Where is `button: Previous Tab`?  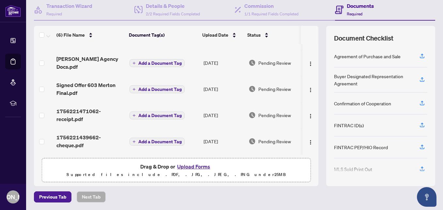
button: Previous Tab is located at coordinates (53, 197).